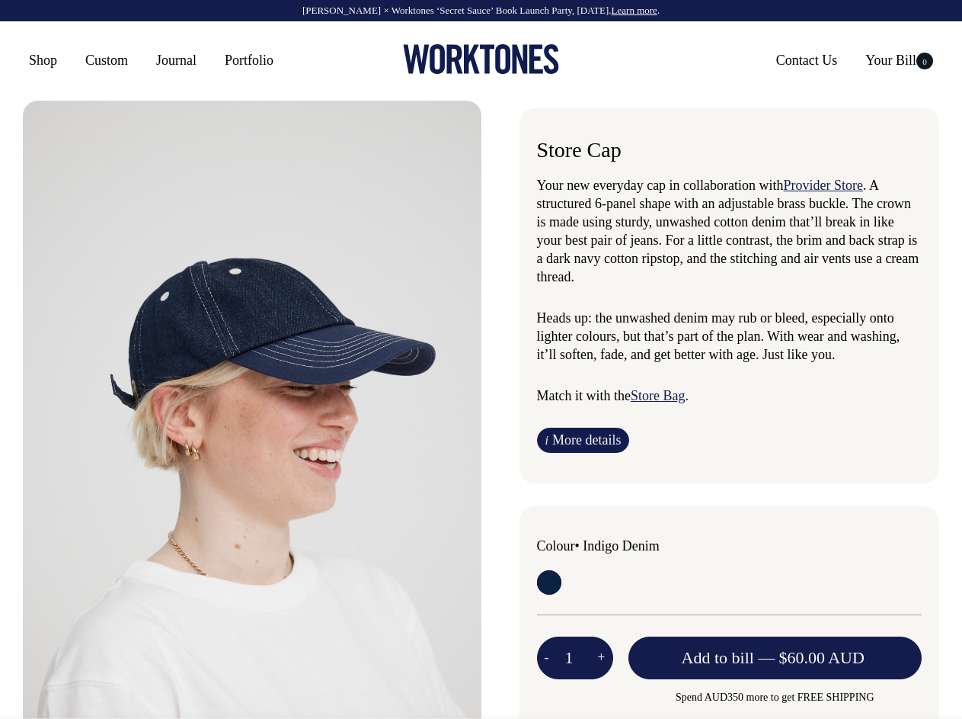  I want to click on a: Your Bill0, so click(899, 60).